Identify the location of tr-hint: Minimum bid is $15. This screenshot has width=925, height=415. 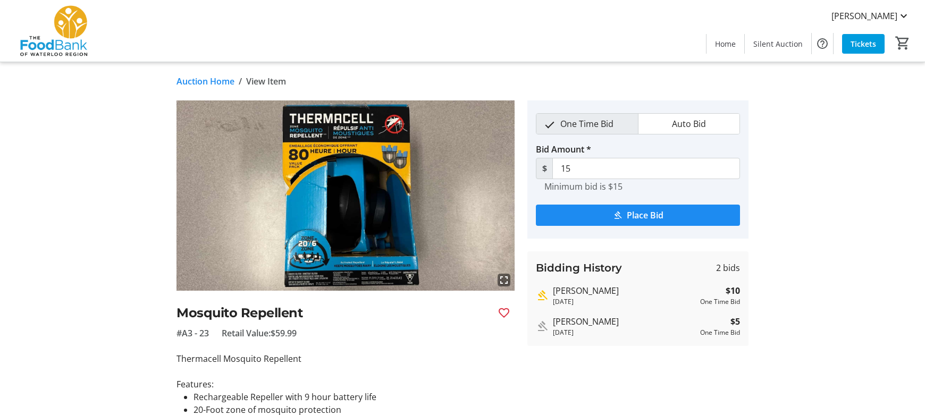
(583, 187).